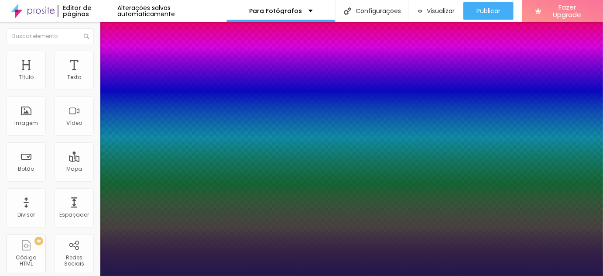 This screenshot has height=276, width=603. What do you see at coordinates (172, 11) in the screenshot?
I see `div: Alterações salvas automaticamente` at bounding box center [172, 11].